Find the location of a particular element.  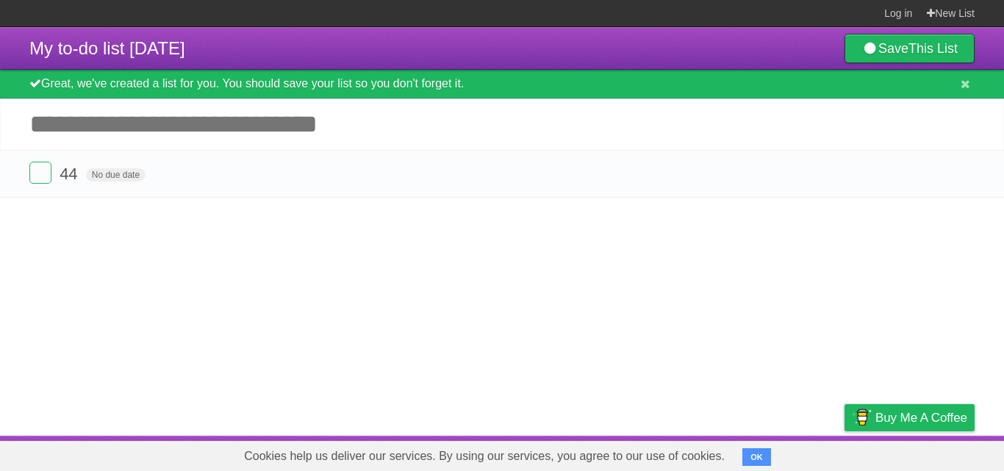

a: SaveThis List is located at coordinates (909, 48).